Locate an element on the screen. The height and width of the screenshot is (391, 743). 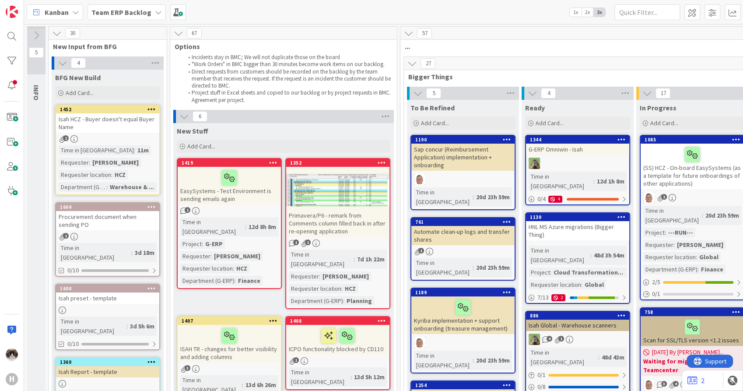
div: 886Isah Global - Warehouse scanners is located at coordinates (577, 321).